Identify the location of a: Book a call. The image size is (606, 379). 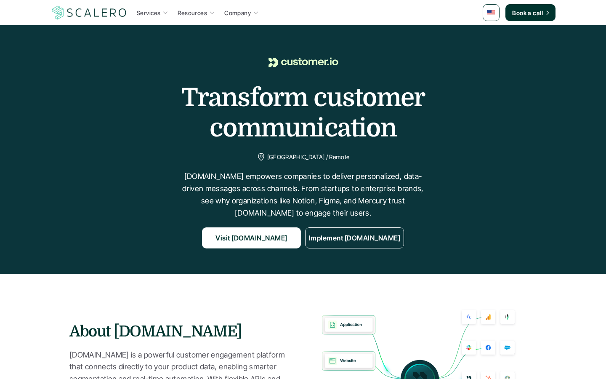
(530, 13).